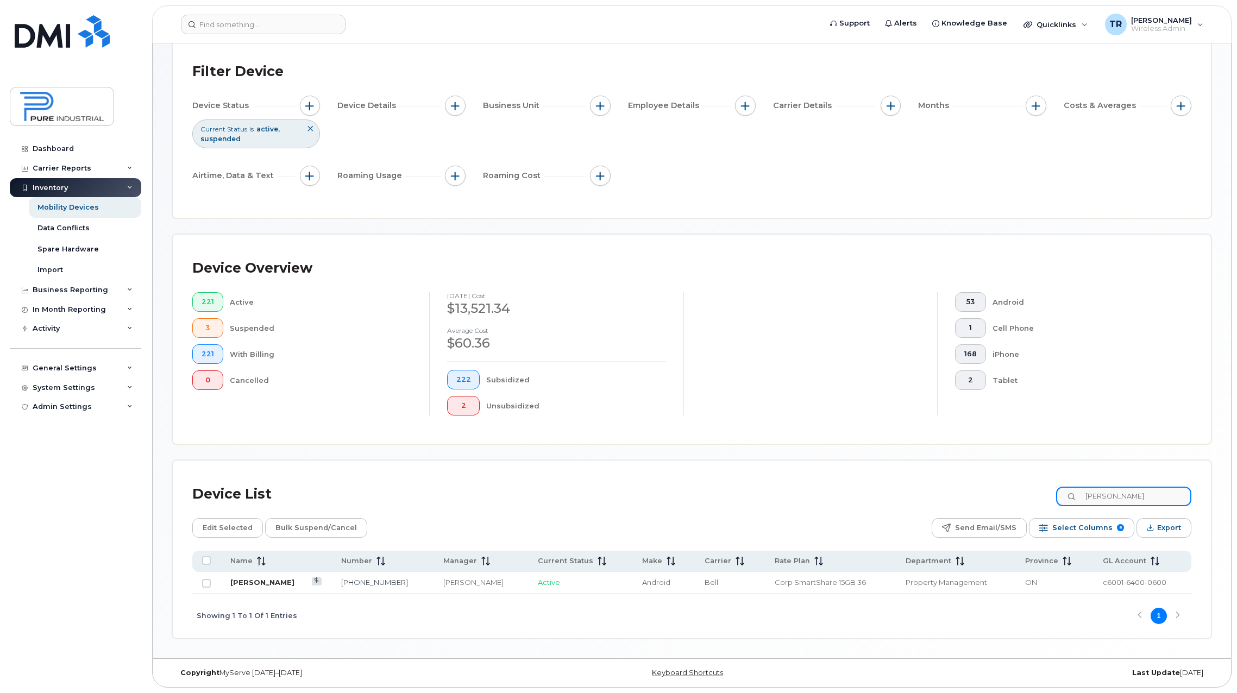  What do you see at coordinates (947, 583) in the screenshot?
I see `span: Property Management` at bounding box center [947, 583].